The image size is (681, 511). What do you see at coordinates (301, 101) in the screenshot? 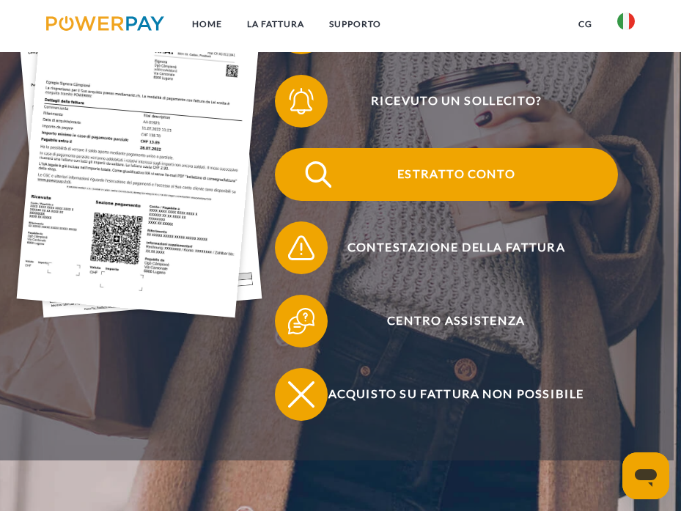
I see `img: qb_bell.svg` at bounding box center [301, 101].